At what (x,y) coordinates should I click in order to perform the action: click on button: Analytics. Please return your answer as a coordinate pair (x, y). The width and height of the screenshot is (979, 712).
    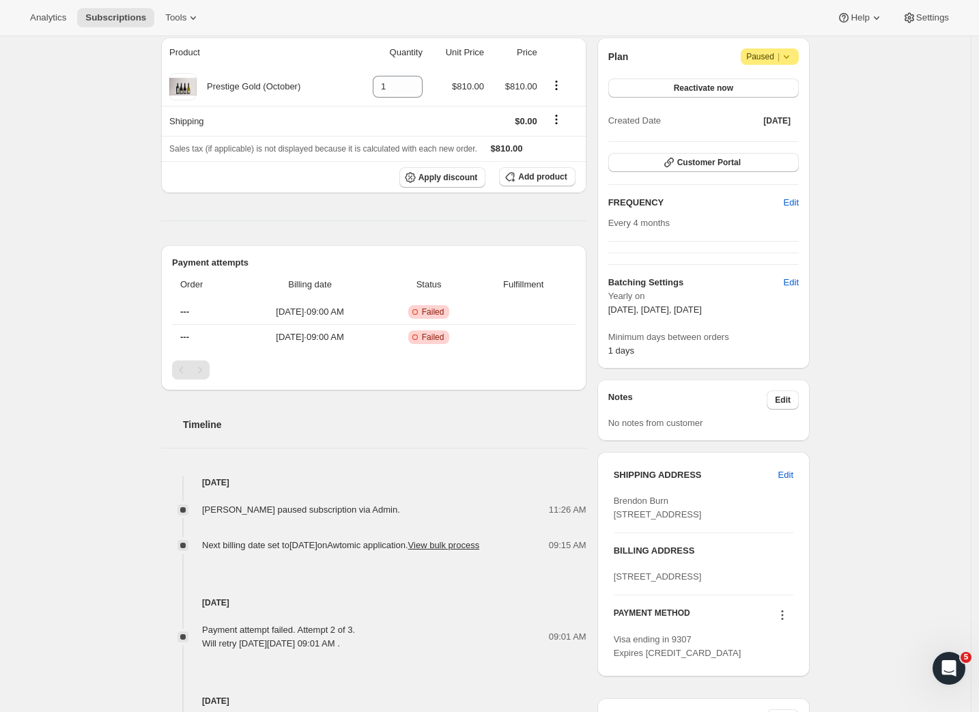
    Looking at the image, I should click on (48, 18).